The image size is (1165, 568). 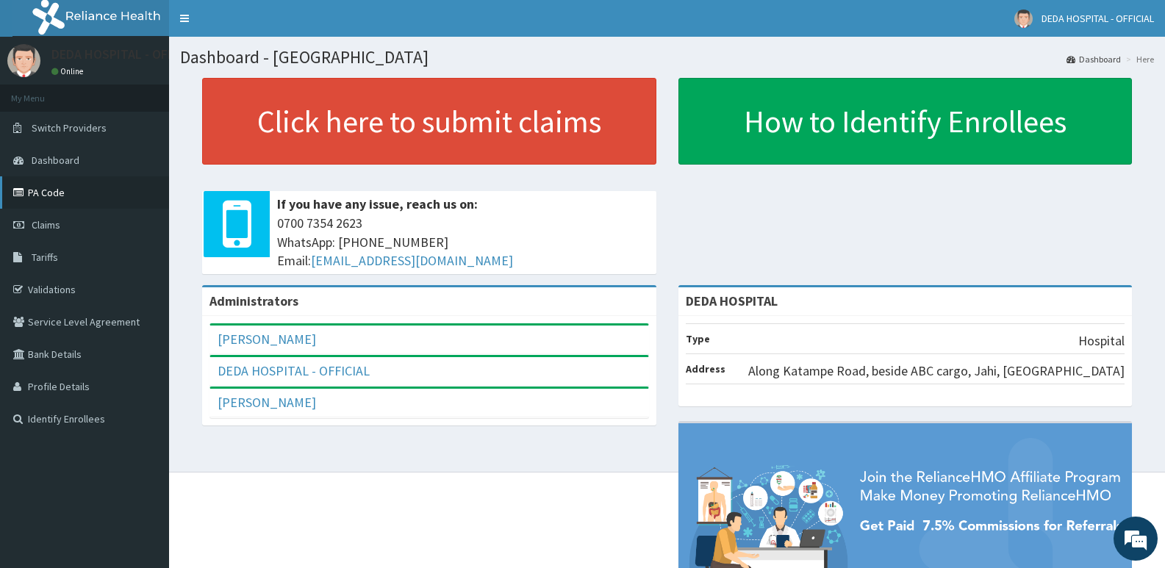 What do you see at coordinates (429, 121) in the screenshot?
I see `a: Click here to submit claims` at bounding box center [429, 121].